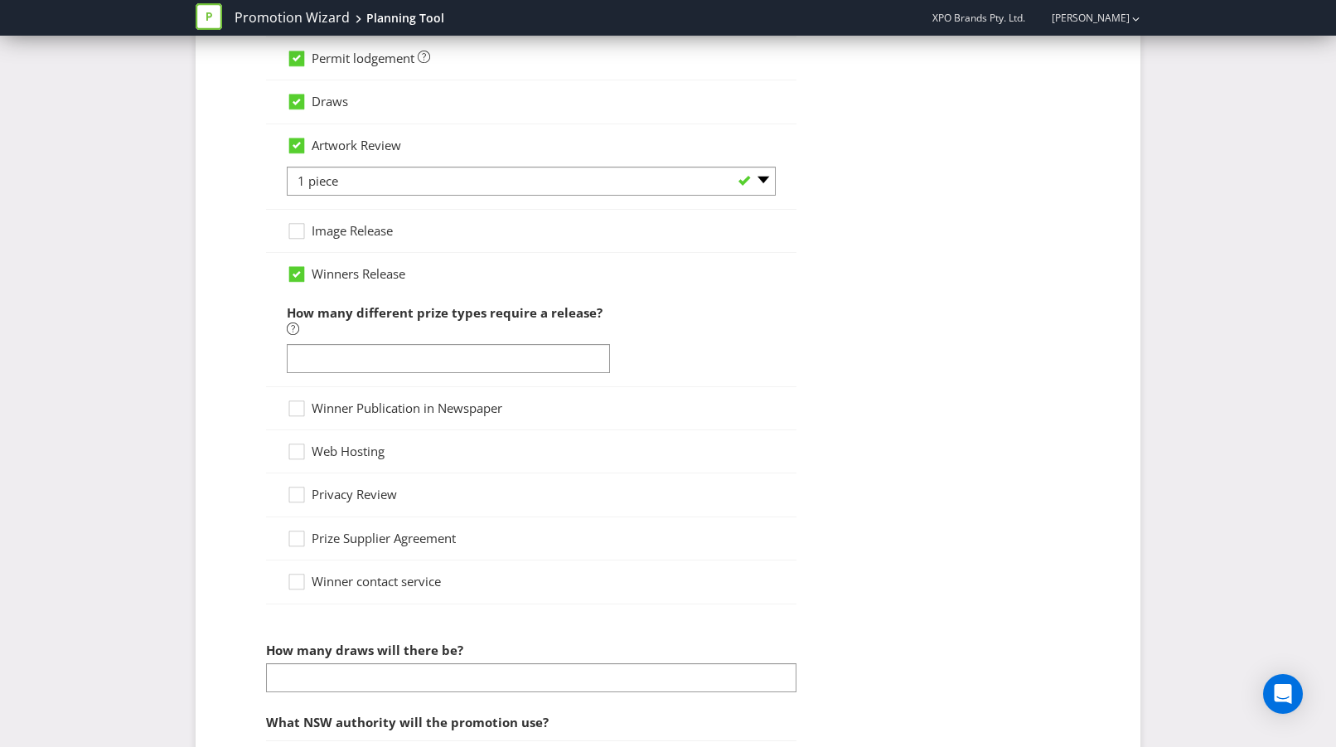 The image size is (1336, 747). Describe the element at coordinates (407, 722) in the screenshot. I see `span: What NSW authority will the promotion use?` at that location.